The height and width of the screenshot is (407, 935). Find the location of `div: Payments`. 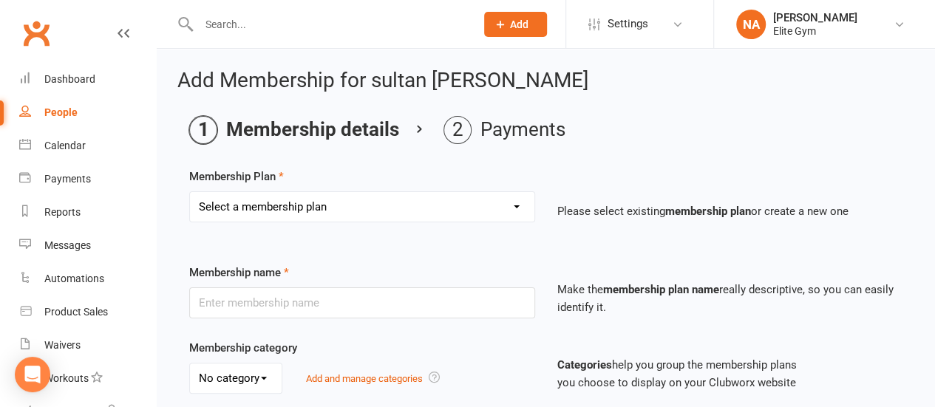

div: Payments is located at coordinates (67, 179).